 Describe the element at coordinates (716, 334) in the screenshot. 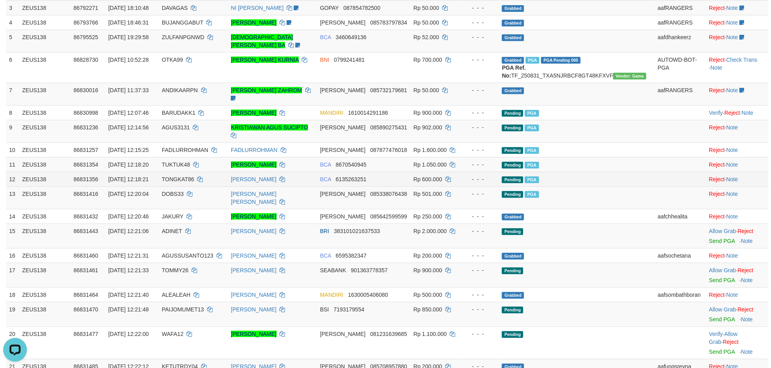

I see `a: Verify` at that location.